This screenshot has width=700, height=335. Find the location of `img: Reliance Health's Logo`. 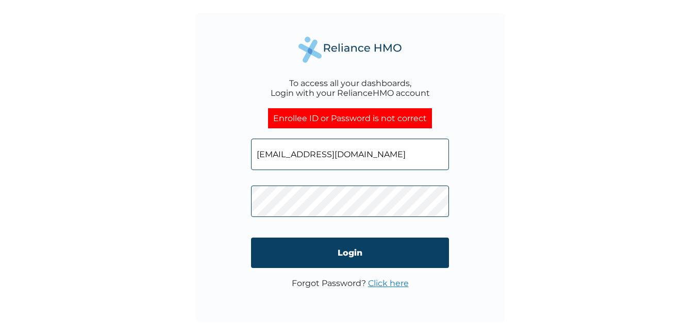

img: Reliance Health's Logo is located at coordinates (350, 49).